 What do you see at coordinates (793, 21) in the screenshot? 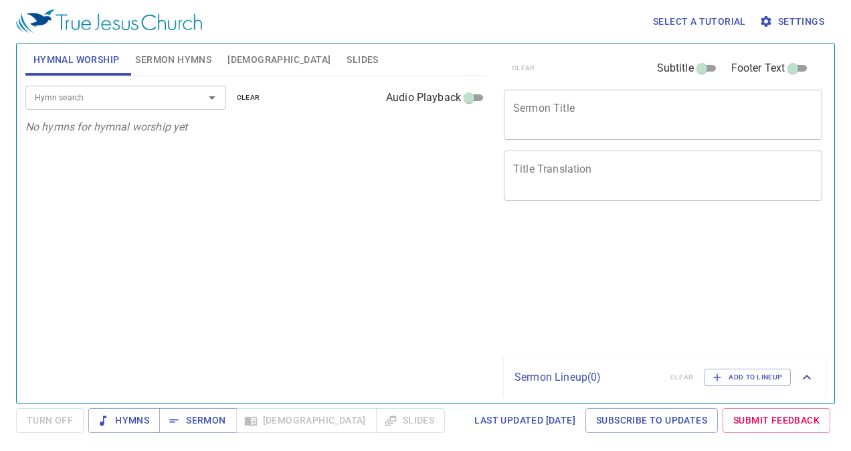
I see `button: Settings` at bounding box center [793, 21].